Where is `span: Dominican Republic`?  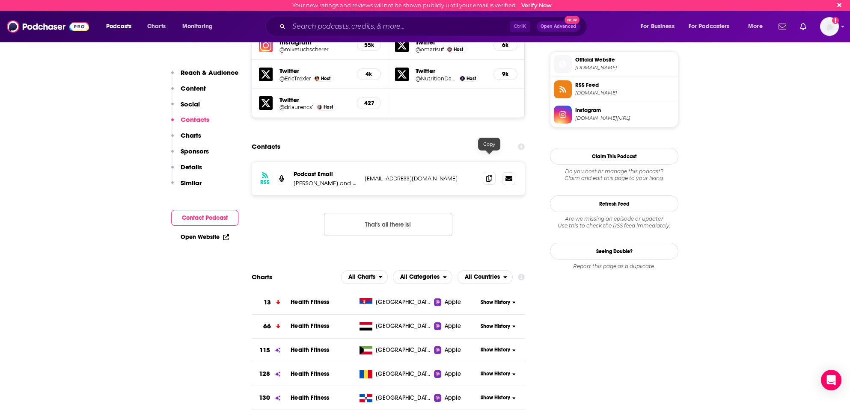
span: Dominican Republic is located at coordinates (404, 398).